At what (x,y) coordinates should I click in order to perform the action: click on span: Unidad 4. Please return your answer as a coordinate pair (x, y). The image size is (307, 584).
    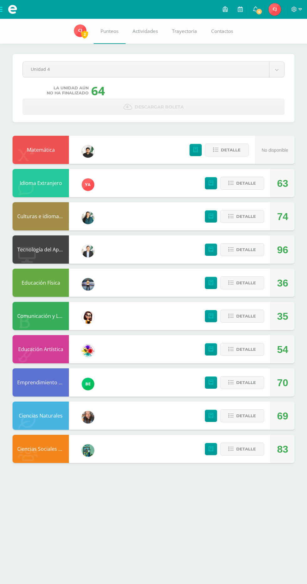
    Looking at the image, I should click on (146, 69).